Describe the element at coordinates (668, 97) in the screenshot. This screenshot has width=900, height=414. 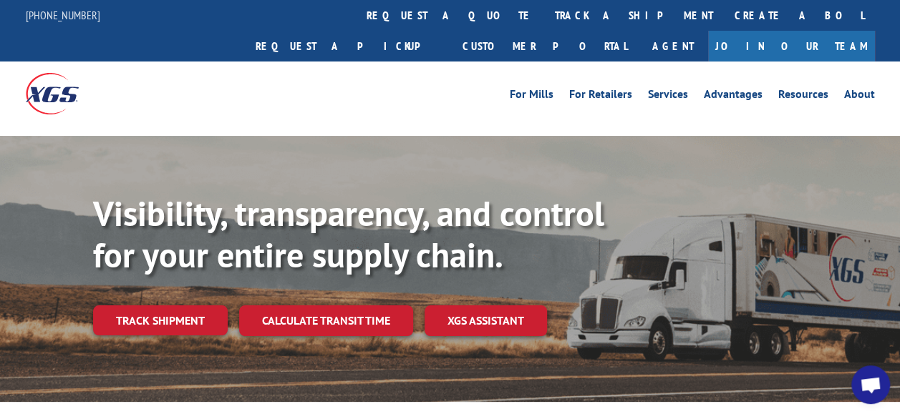
I see `a: Services` at that location.